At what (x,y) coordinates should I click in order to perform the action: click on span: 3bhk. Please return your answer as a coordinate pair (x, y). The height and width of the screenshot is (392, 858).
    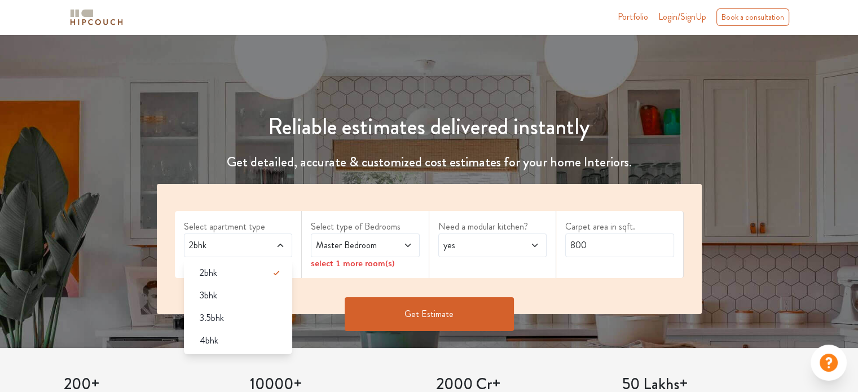
    Looking at the image, I should click on (208, 296).